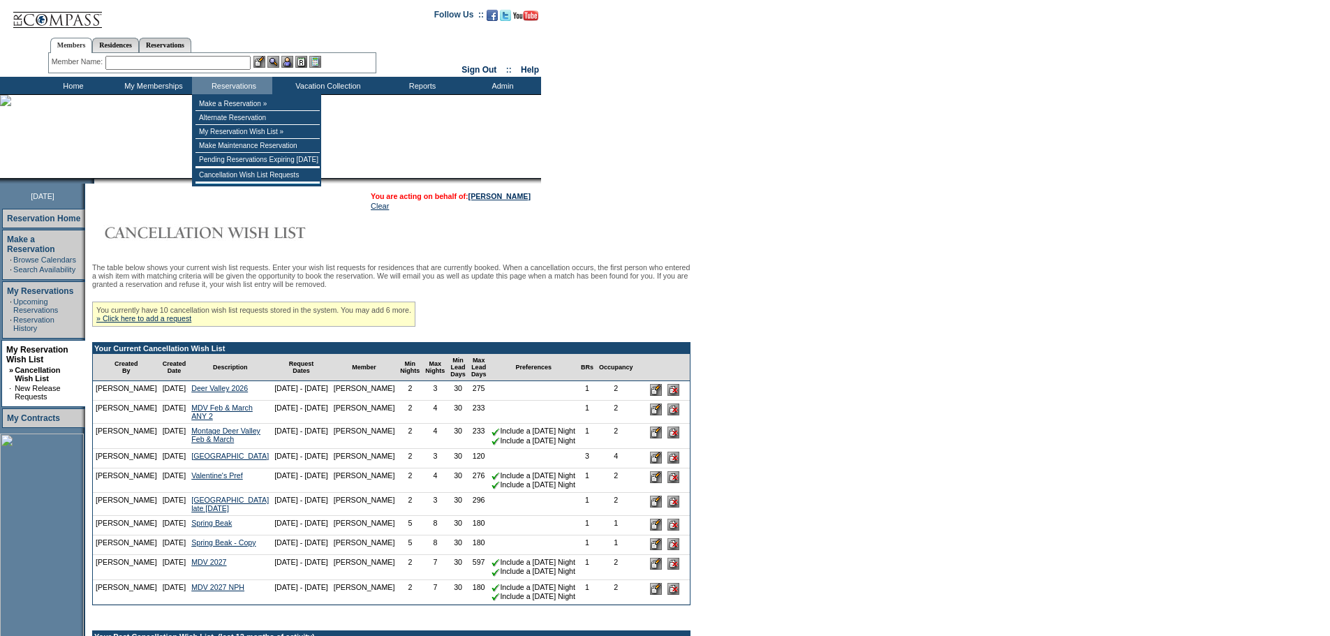 This screenshot has width=1330, height=636. What do you see at coordinates (435, 526) in the screenshot?
I see `td: 8` at bounding box center [435, 526].